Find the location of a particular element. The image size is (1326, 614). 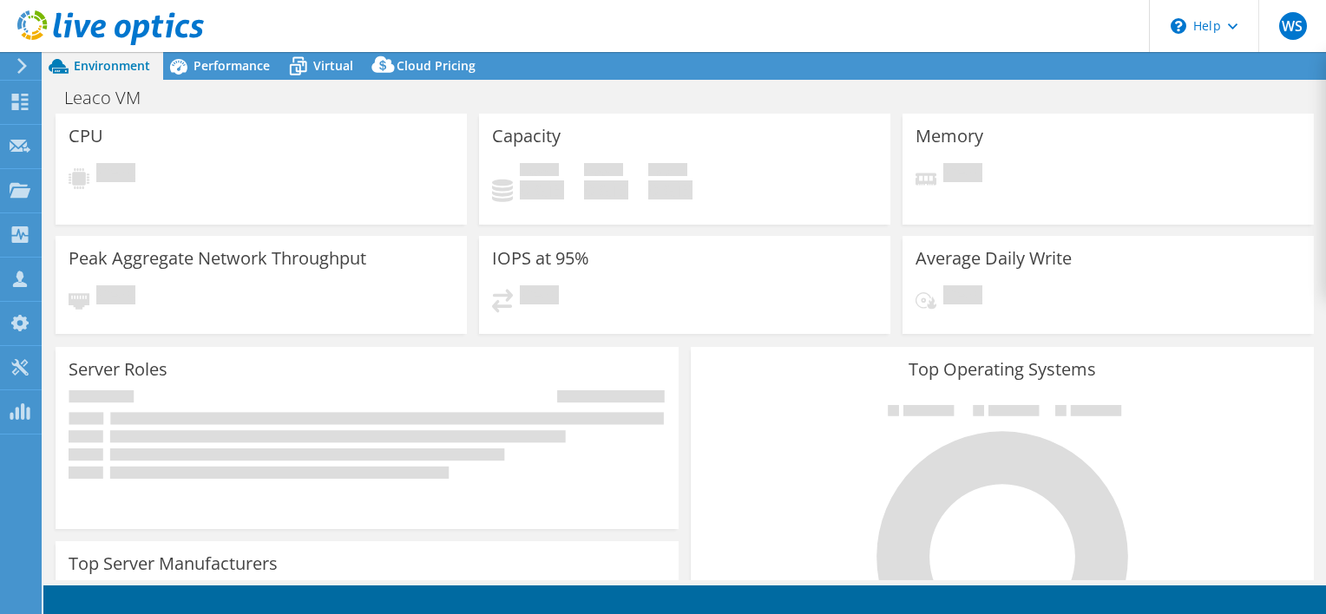

span: Virtual is located at coordinates (333, 65).